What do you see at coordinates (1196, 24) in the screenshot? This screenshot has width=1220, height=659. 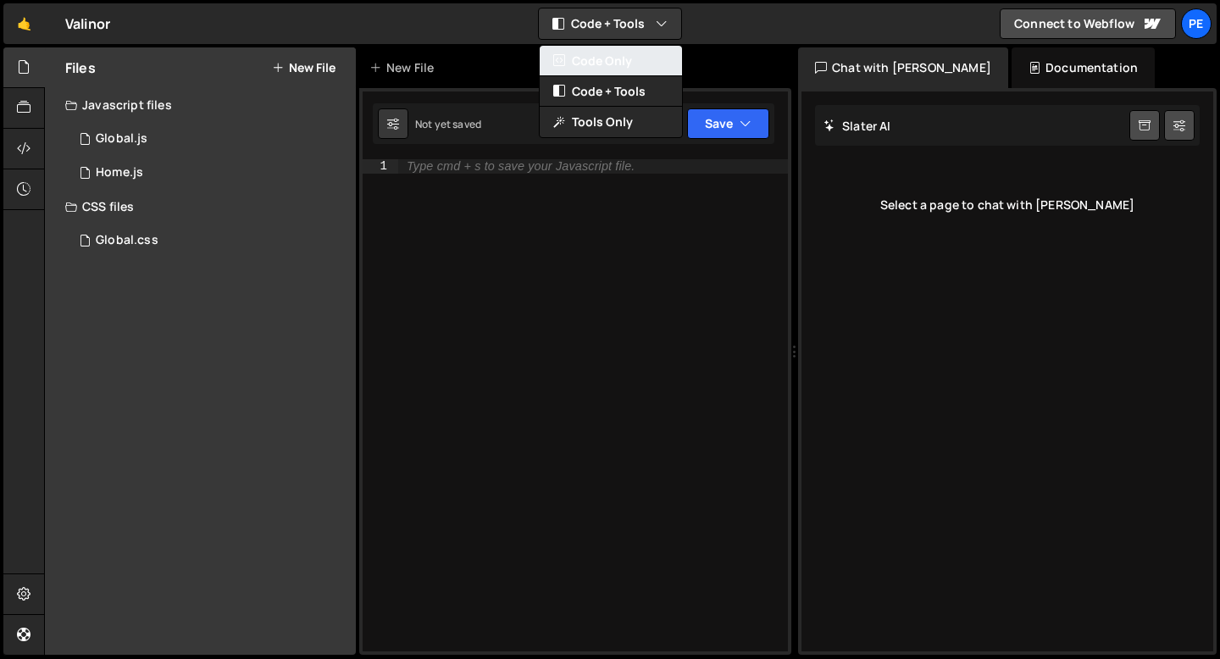 I see `a: Pe` at bounding box center [1196, 24].